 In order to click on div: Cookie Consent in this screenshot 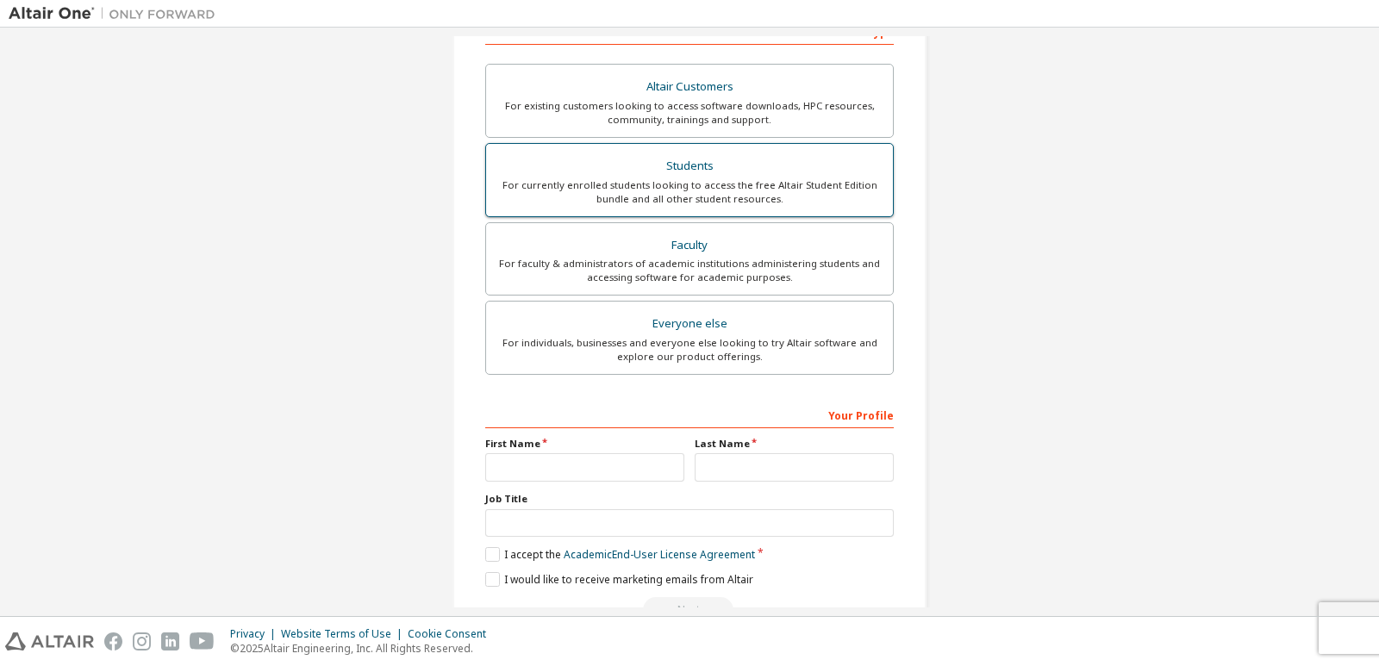, I will do `click(452, 634)`.